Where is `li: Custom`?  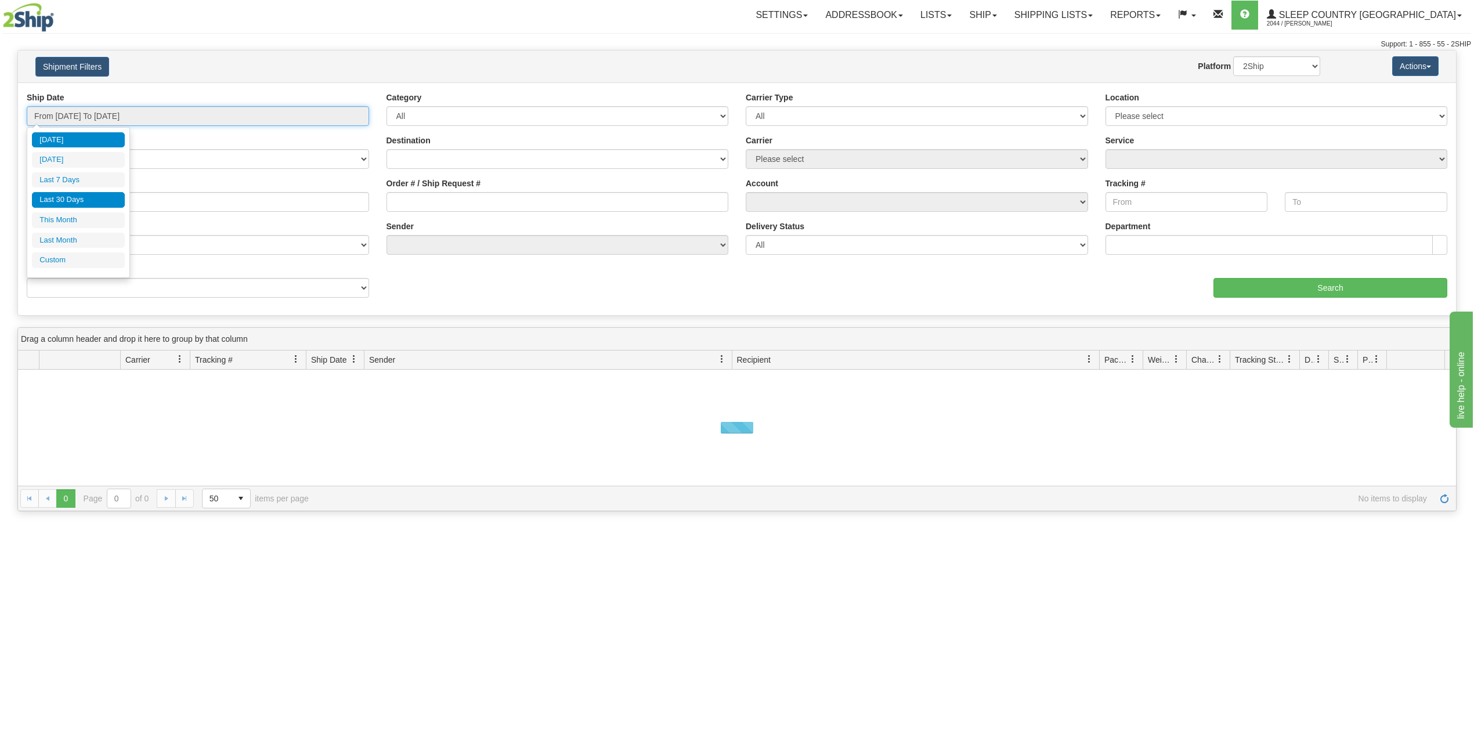 li: Custom is located at coordinates (78, 260).